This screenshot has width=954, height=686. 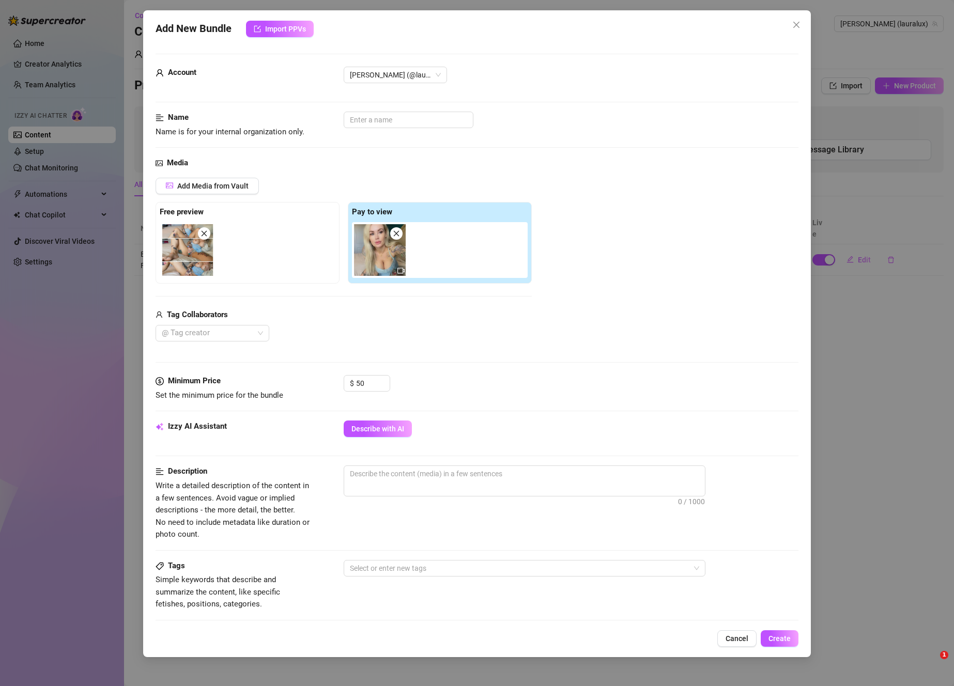 I want to click on strong: Pay to view, so click(x=372, y=212).